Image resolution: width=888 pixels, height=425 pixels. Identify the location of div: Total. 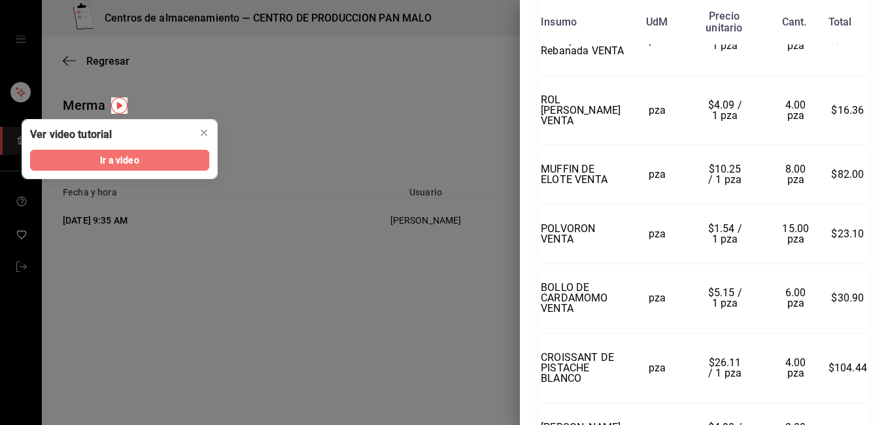
(841, 22).